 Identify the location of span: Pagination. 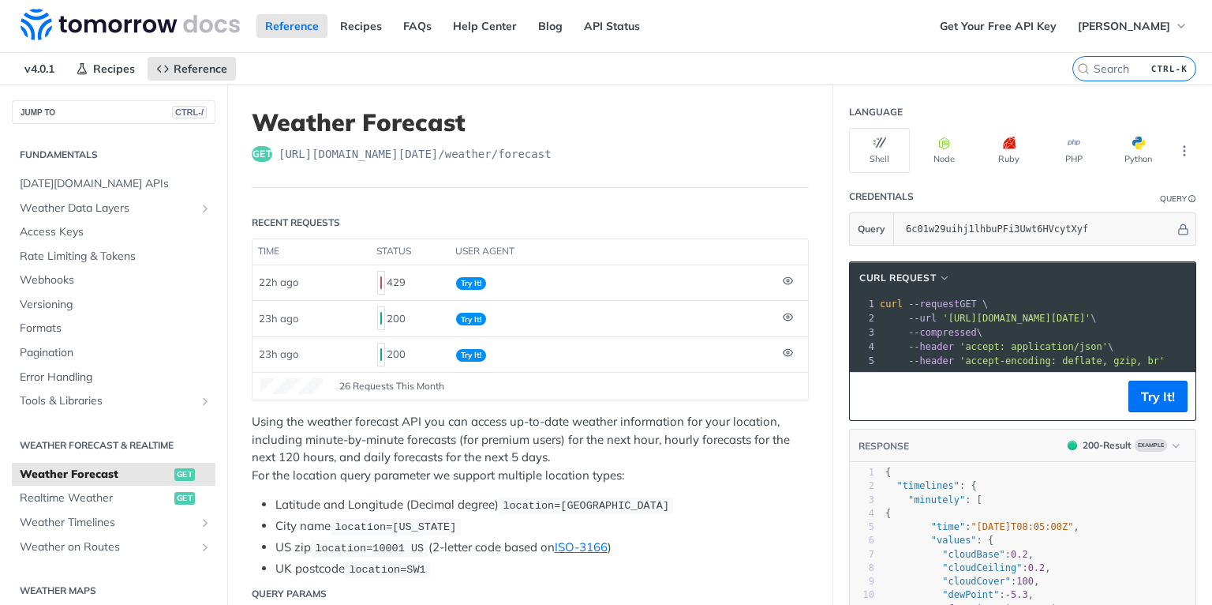
(115, 353).